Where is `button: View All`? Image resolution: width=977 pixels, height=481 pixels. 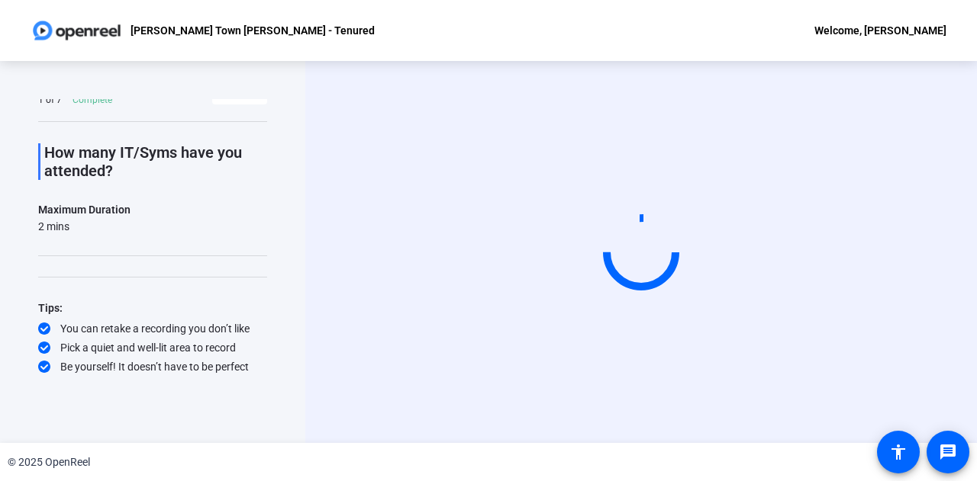
button: View All is located at coordinates (240, 91).